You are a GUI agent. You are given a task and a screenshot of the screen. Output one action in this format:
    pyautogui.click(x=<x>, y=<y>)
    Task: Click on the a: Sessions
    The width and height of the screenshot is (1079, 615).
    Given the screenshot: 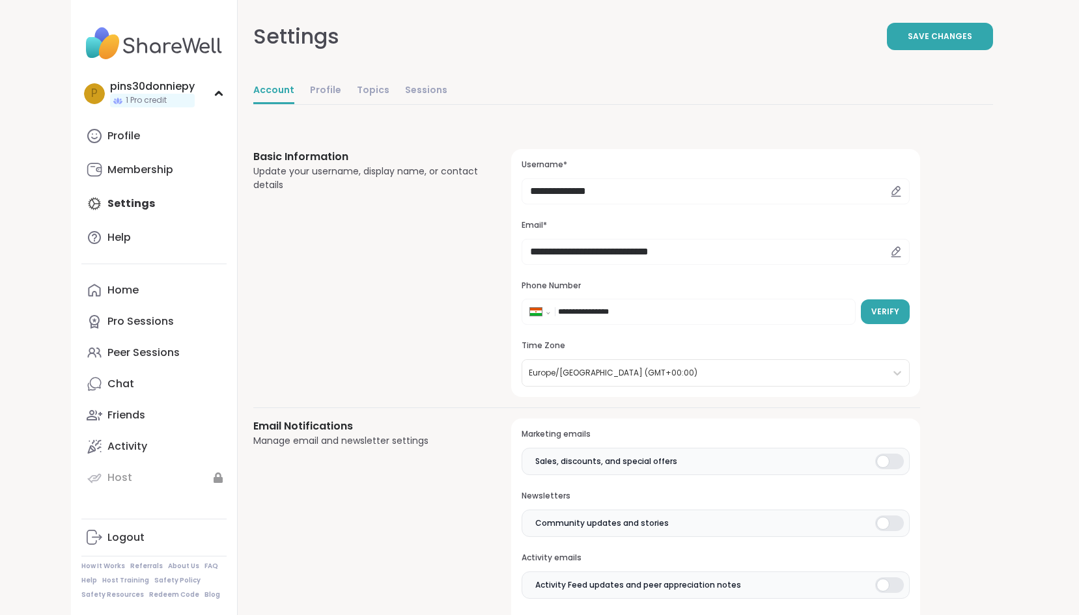 What is the action you would take?
    pyautogui.click(x=426, y=91)
    